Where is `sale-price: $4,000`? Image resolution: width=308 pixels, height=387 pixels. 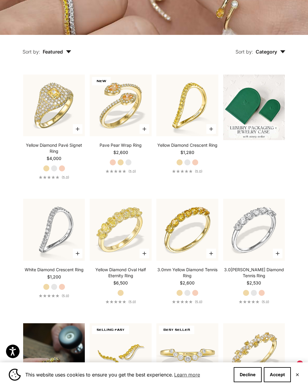 sale-price: $4,000 is located at coordinates (54, 158).